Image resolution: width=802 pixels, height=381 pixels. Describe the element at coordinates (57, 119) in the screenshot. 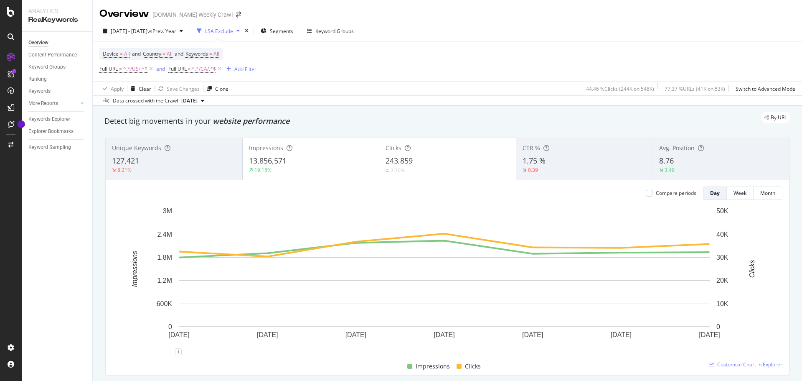

I see `a: Keywords Explorer` at that location.